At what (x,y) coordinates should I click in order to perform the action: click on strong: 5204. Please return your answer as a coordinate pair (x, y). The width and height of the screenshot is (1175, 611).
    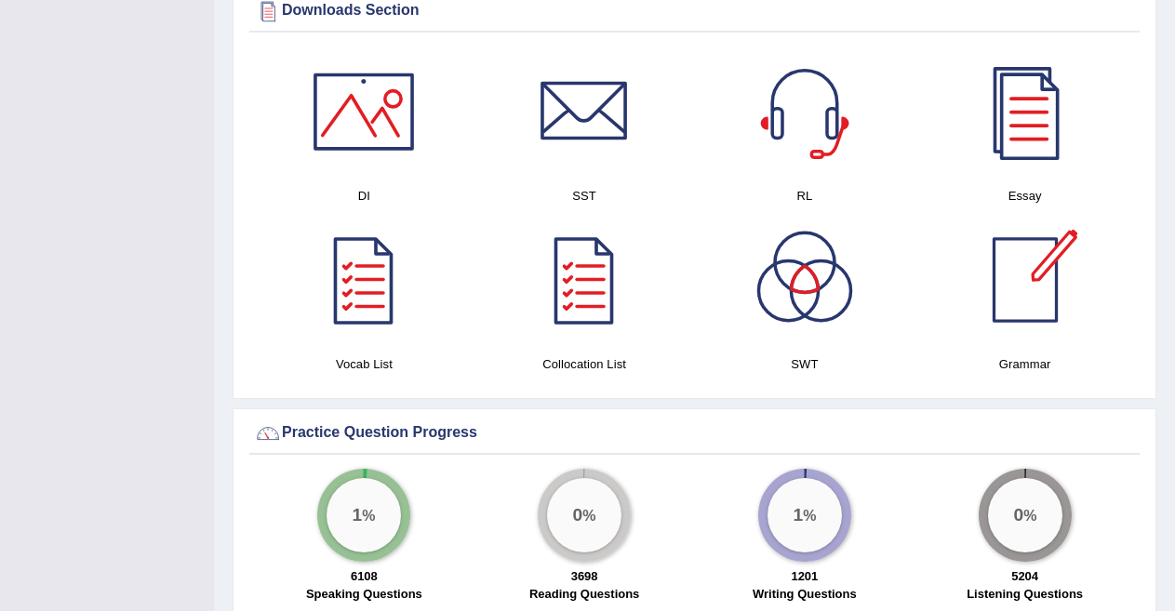
    Looking at the image, I should click on (1025, 576).